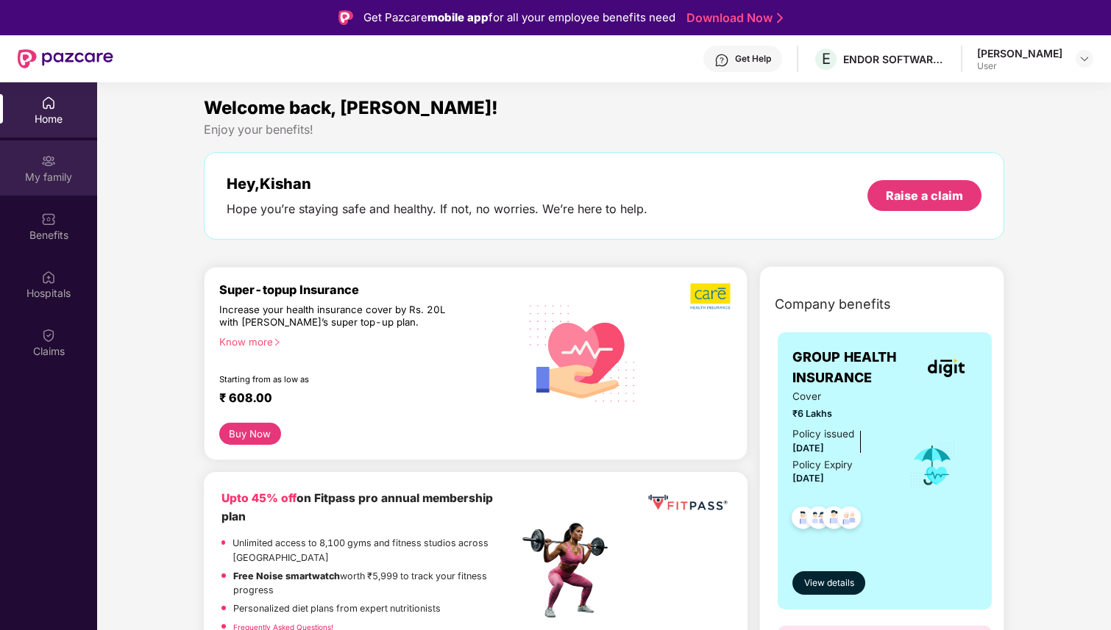 The image size is (1111, 630). What do you see at coordinates (753, 59) in the screenshot?
I see `div: Get Help` at bounding box center [753, 59].